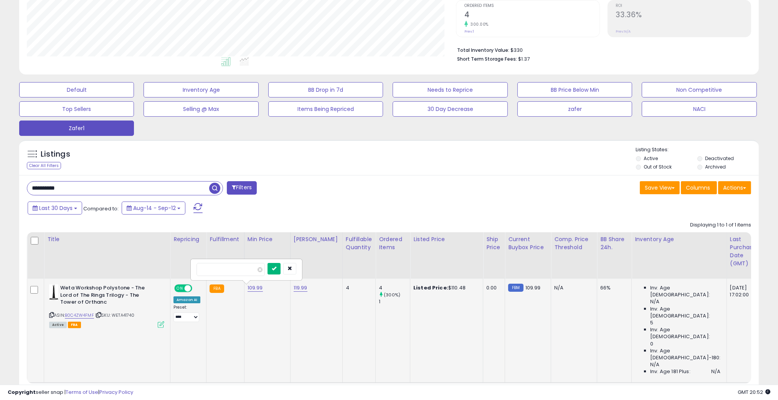  Describe the element at coordinates (533, 287) in the screenshot. I see `span: 109.99` at that location.